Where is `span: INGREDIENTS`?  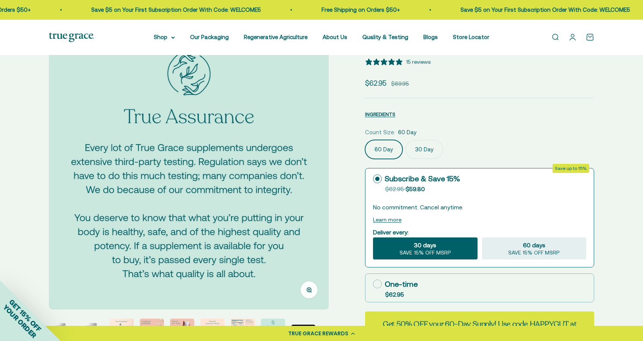
span: INGREDIENTS is located at coordinates (380, 114).